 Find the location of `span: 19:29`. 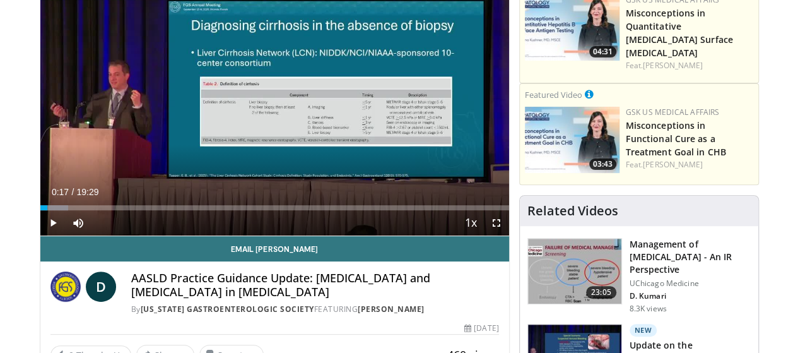

span: 19:29 is located at coordinates (87, 192).